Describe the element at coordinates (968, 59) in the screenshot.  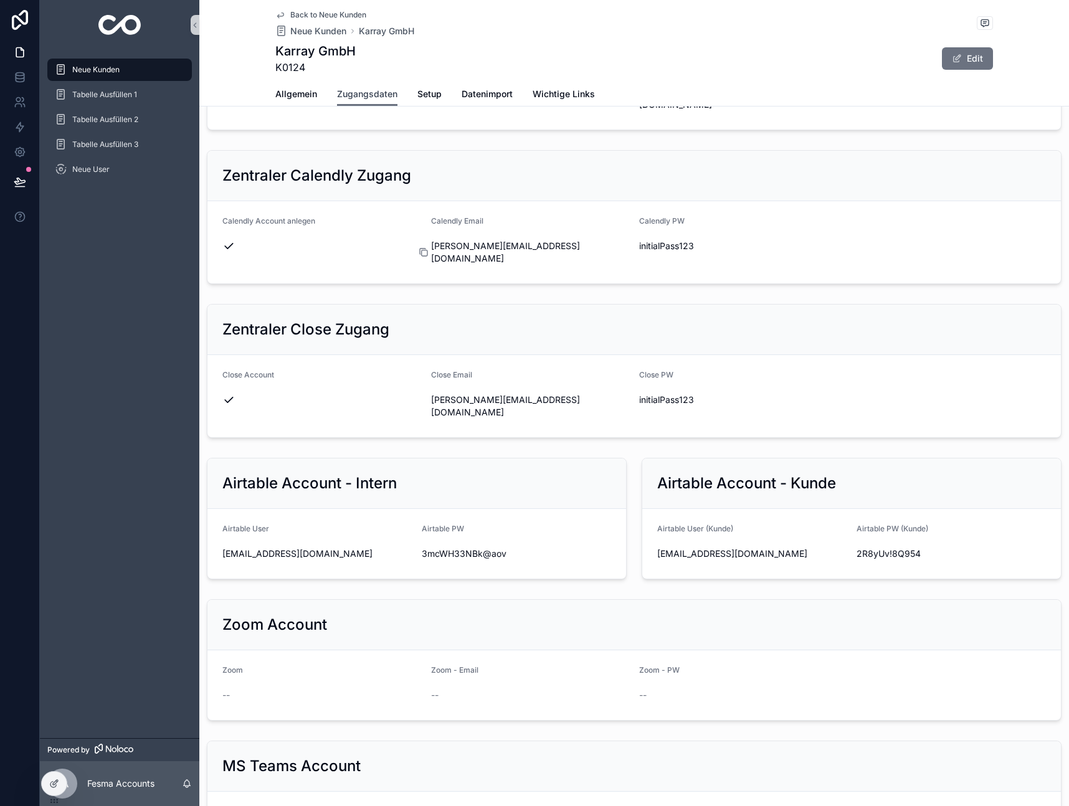
I see `button: Edit` at that location.